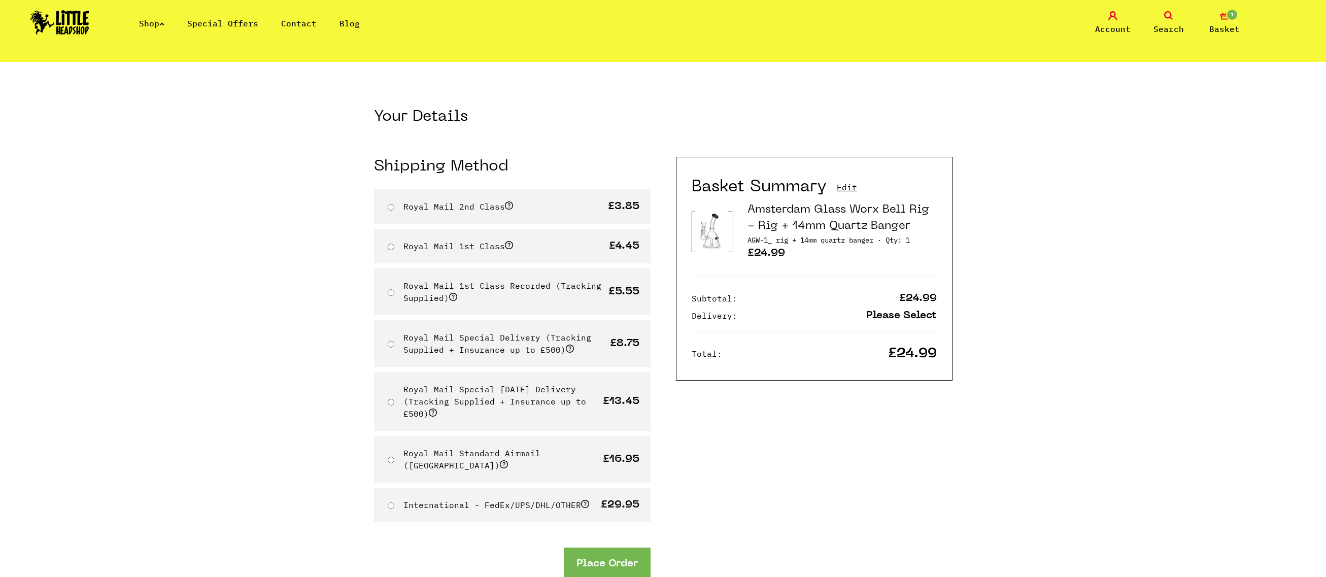  I want to click on a: Shop, so click(152, 23).